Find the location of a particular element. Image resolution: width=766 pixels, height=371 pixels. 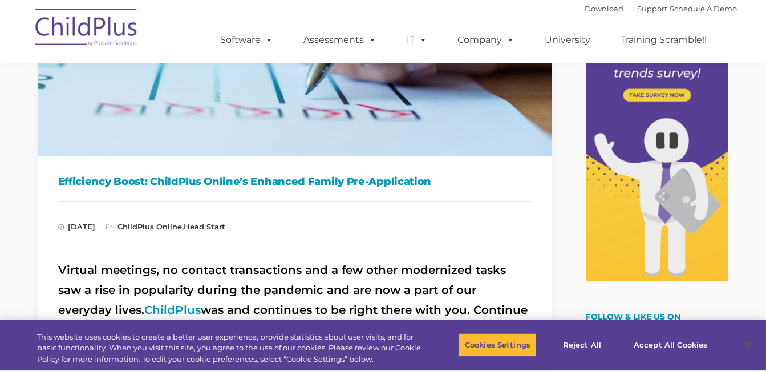

a: Download is located at coordinates (604, 9).